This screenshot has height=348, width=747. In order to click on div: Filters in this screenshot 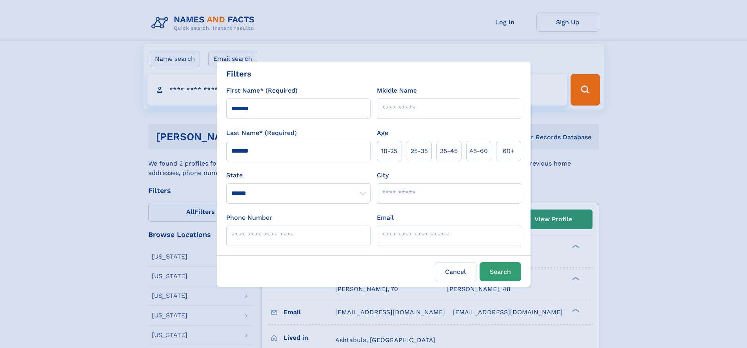, I will do `click(239, 74)`.